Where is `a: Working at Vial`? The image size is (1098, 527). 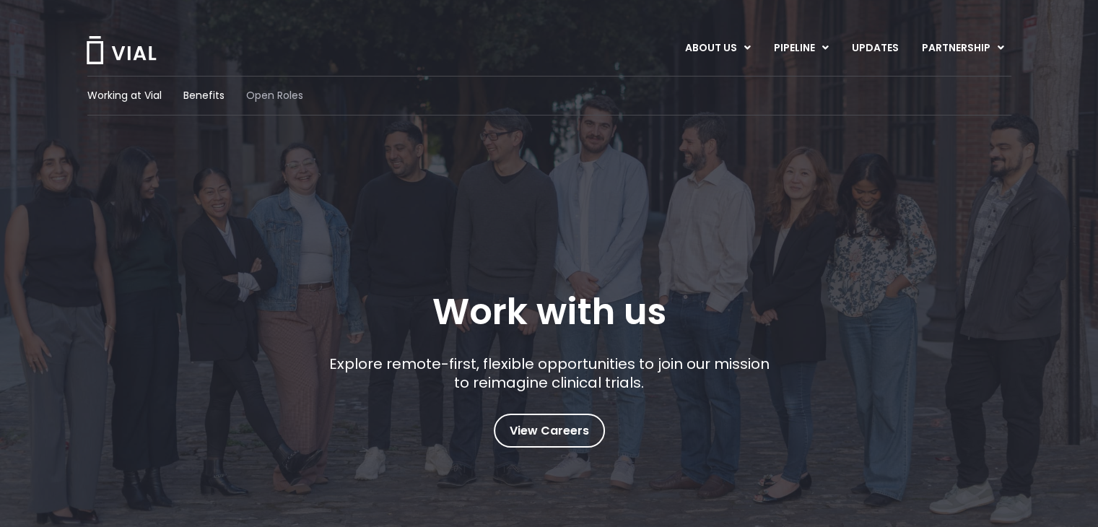 a: Working at Vial is located at coordinates (124, 95).